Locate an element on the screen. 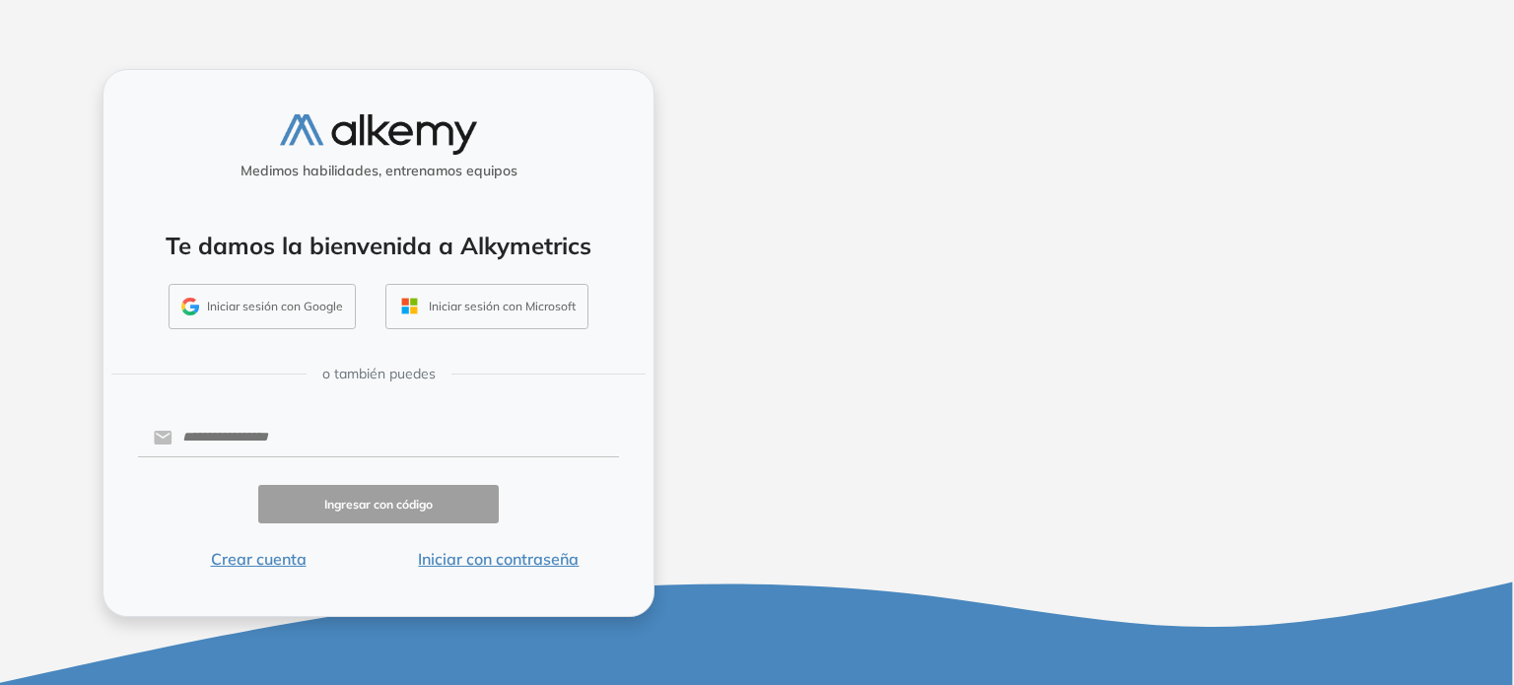 This screenshot has height=685, width=1514. img: logo-alkemy is located at coordinates (378, 134).